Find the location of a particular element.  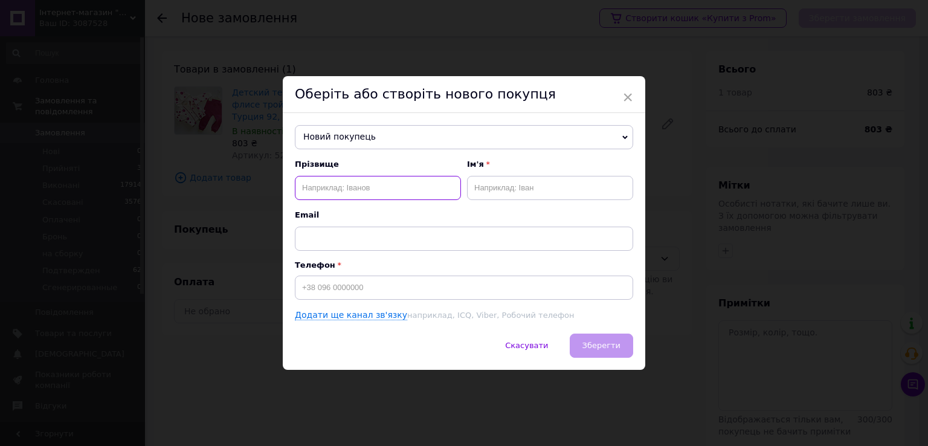

input: Наприклад: Іван is located at coordinates (550, 188).